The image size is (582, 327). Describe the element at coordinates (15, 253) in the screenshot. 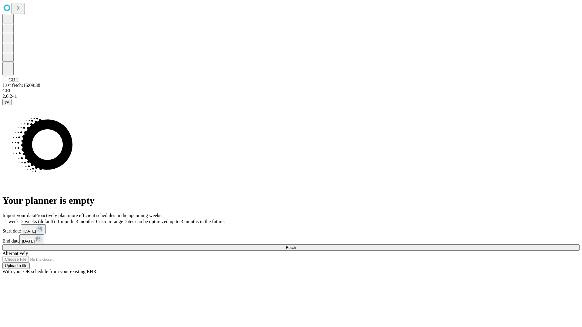

I see `span: Alternatively` at that location.